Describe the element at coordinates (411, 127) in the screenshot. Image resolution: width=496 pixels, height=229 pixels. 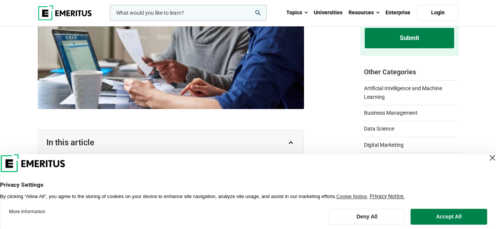
I see `a: Data Science` at that location.